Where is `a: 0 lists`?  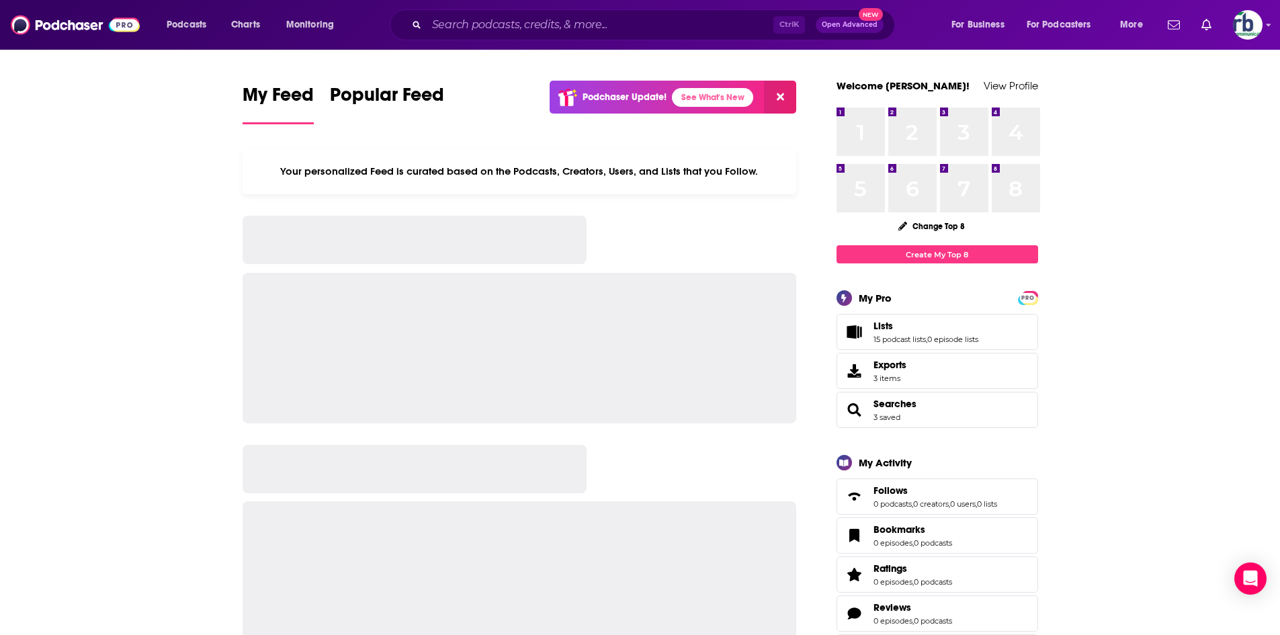
a: 0 lists is located at coordinates (987, 504).